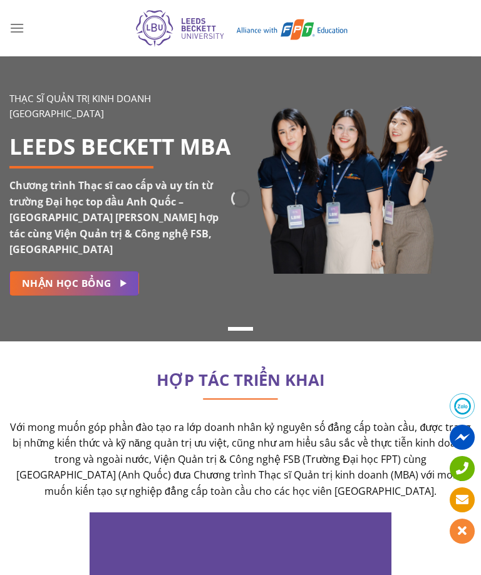 The width and height of the screenshot is (481, 575). I want to click on li: Page dot 1, so click(241, 329).